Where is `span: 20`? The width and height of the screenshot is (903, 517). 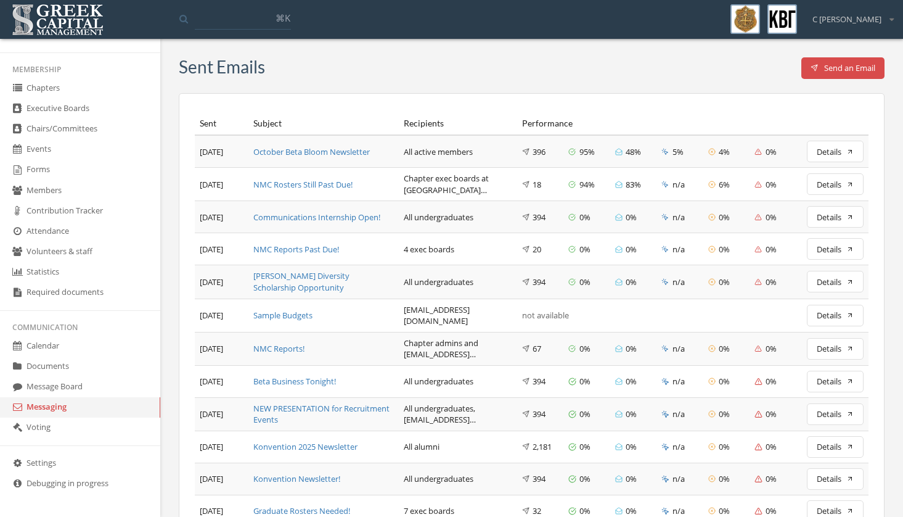 span: 20 is located at coordinates (537, 249).